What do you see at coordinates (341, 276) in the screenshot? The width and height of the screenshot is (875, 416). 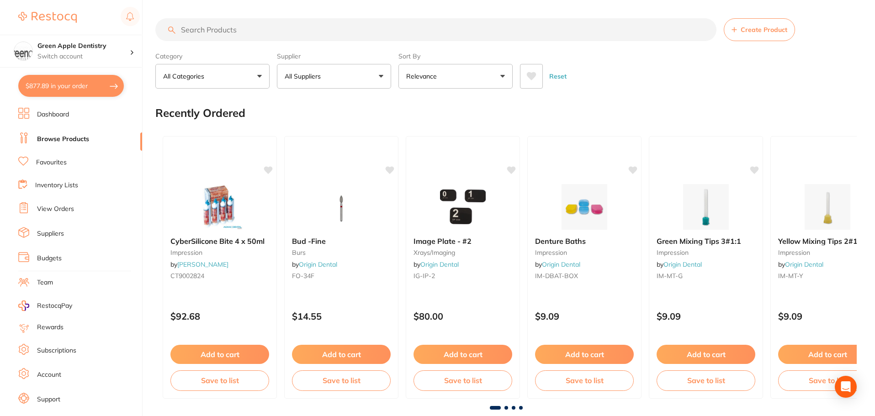 I see `small: FO-34F` at bounding box center [341, 276].